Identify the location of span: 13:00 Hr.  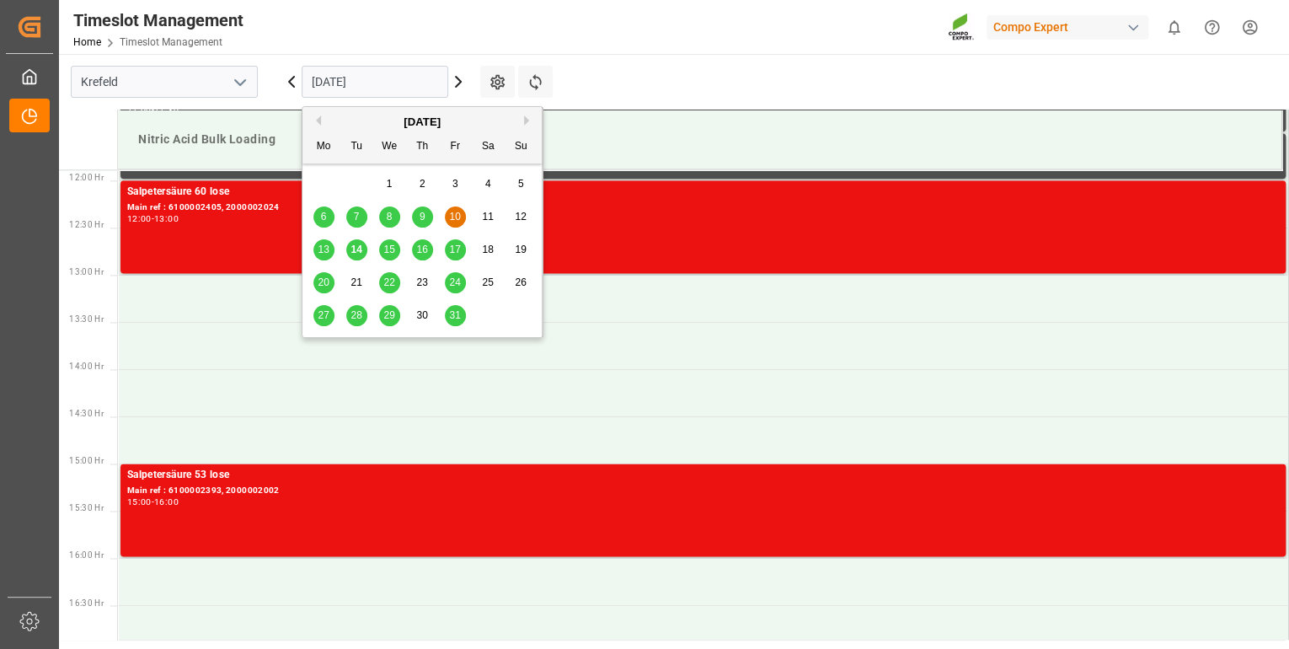
(86, 271).